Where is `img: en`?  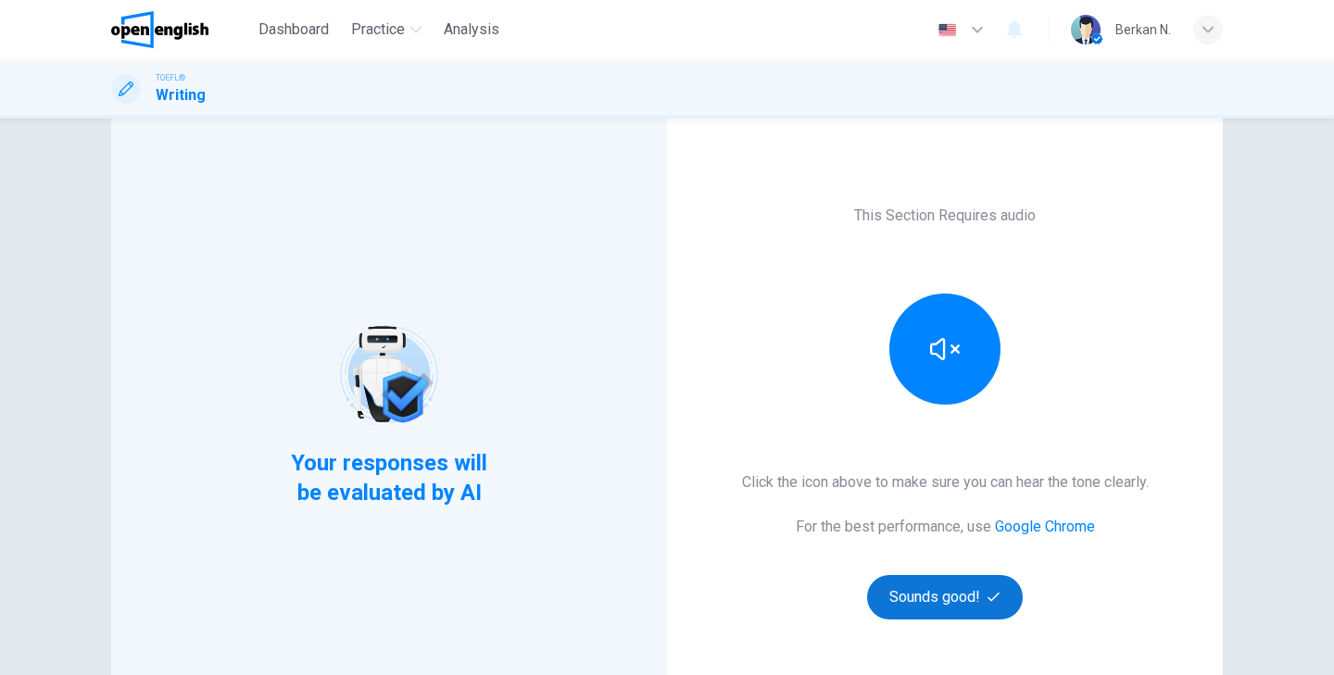 img: en is located at coordinates (947, 30).